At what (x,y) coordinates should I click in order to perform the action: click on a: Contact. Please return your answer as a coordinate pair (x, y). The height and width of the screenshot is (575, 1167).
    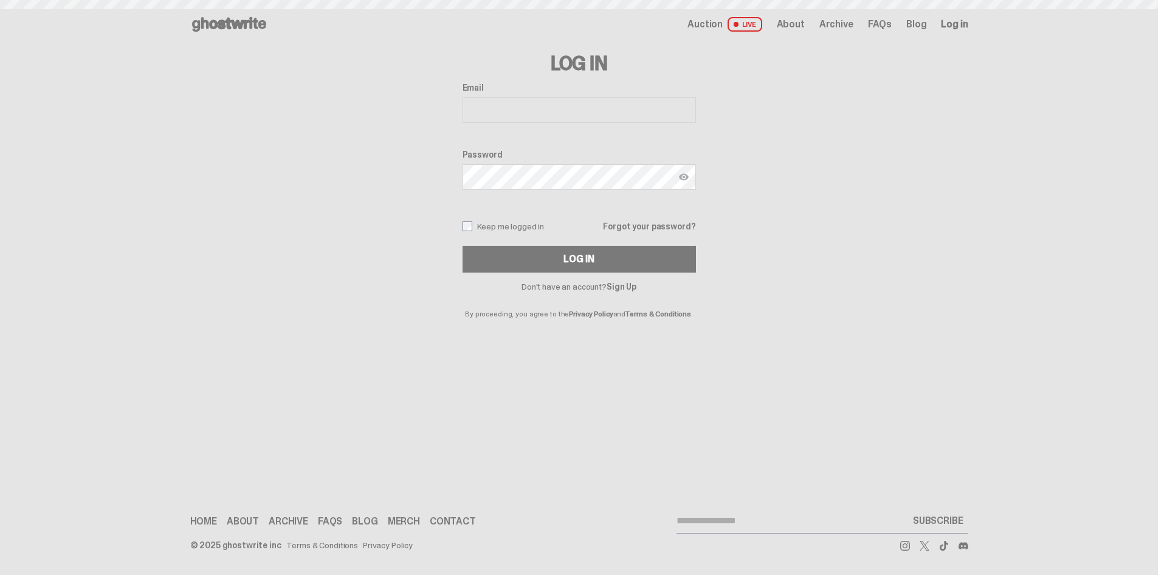
    Looking at the image, I should click on (453, 521).